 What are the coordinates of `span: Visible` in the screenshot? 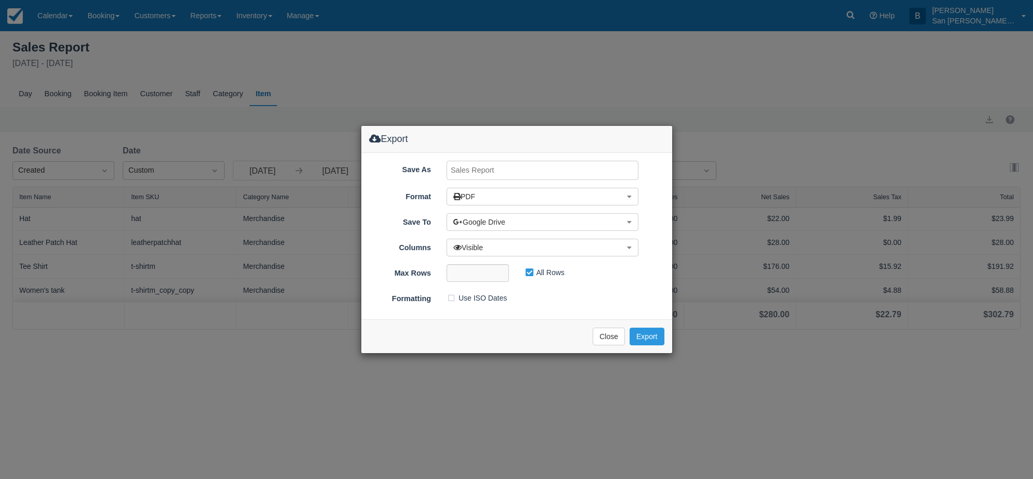 It's located at (468, 247).